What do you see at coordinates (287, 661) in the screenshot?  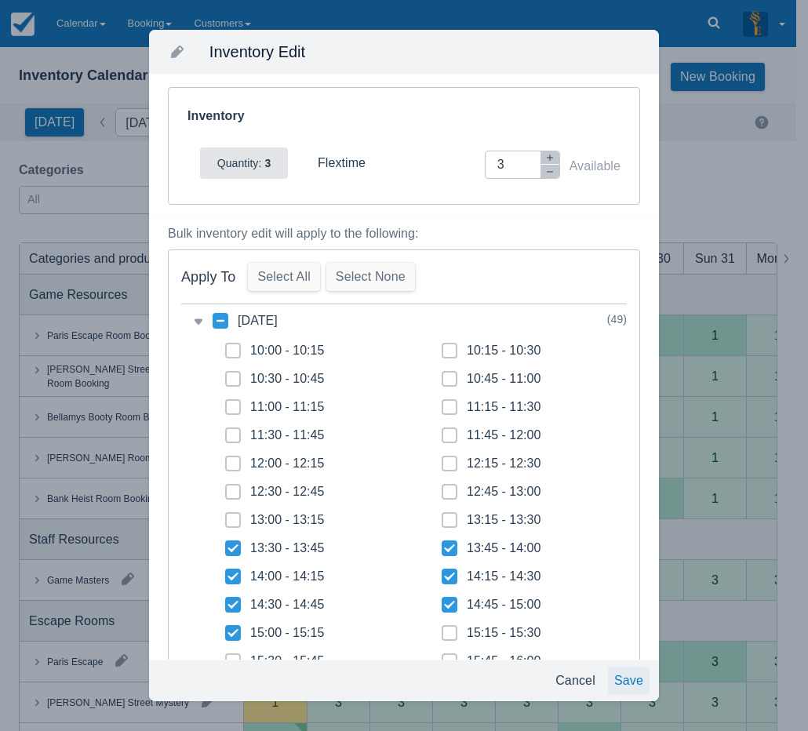 I see `div: 15:30 - 15:45` at bounding box center [287, 661].